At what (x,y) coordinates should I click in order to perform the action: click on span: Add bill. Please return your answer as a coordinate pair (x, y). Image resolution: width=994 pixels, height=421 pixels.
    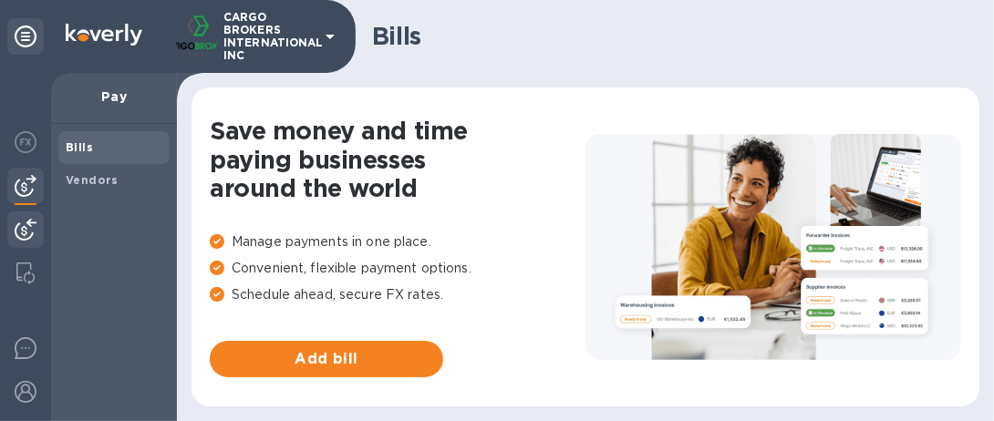
    Looking at the image, I should click on (326, 359).